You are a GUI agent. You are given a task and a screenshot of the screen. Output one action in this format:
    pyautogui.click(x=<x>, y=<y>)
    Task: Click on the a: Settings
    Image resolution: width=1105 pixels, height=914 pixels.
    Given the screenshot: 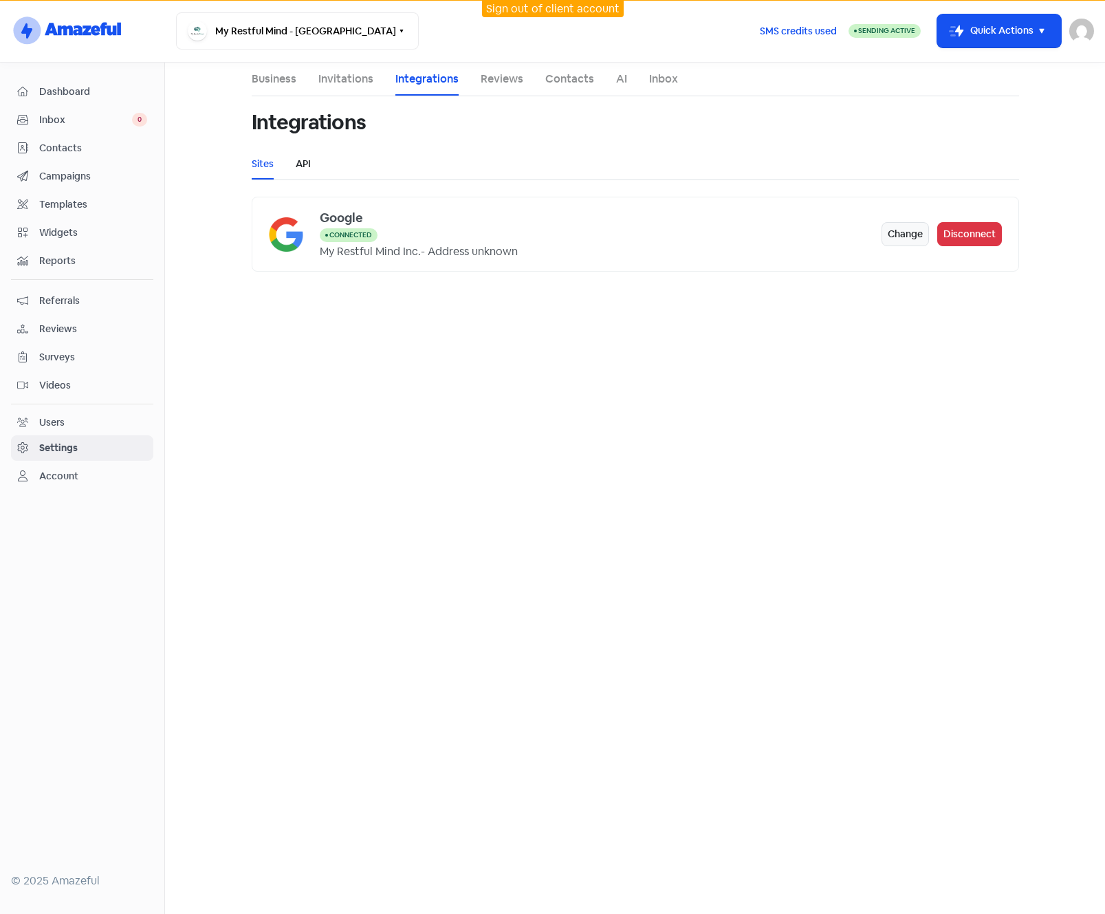 What is the action you would take?
    pyautogui.click(x=82, y=448)
    